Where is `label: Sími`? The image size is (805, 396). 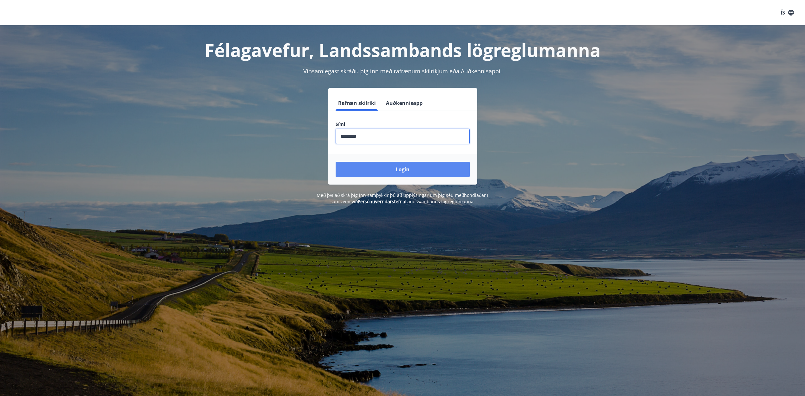
label: Sími is located at coordinates (403, 124).